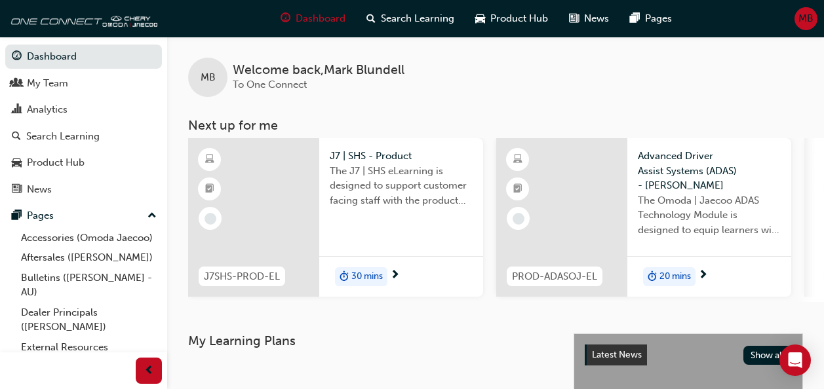 This screenshot has height=389, width=824. I want to click on a: Analytics, so click(83, 109).